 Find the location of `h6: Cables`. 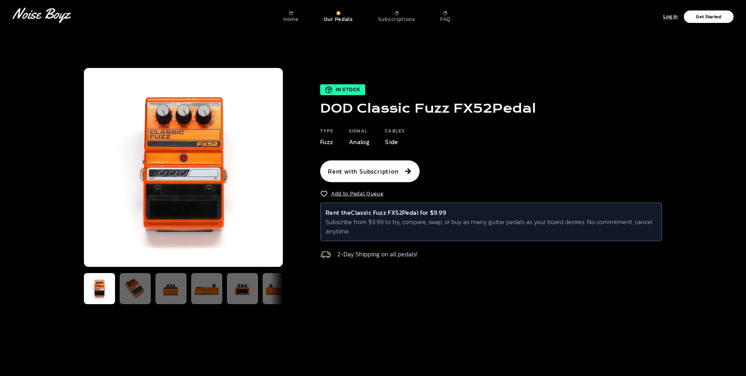

h6: Cables is located at coordinates (395, 132).